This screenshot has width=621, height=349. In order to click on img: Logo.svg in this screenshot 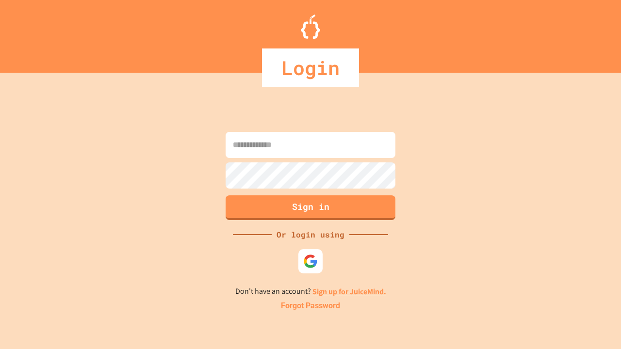, I will do `click(310, 27)`.